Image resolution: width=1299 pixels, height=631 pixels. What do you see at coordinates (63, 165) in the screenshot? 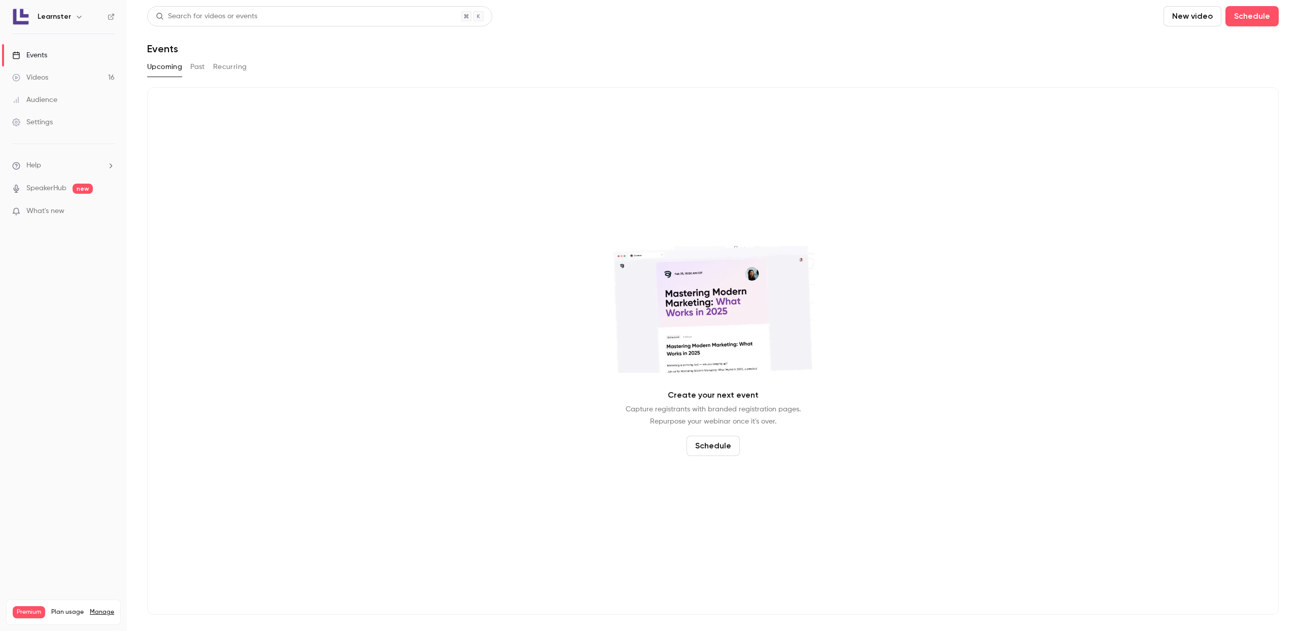
I see `li: help-dropdown-opener` at bounding box center [63, 165].